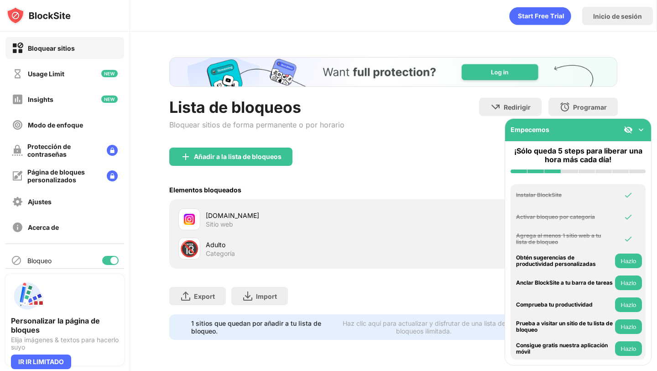 Image resolution: width=657 pixels, height=371 pixels. Describe the element at coordinates (17, 227) in the screenshot. I see `img: about-off.svg` at that location.